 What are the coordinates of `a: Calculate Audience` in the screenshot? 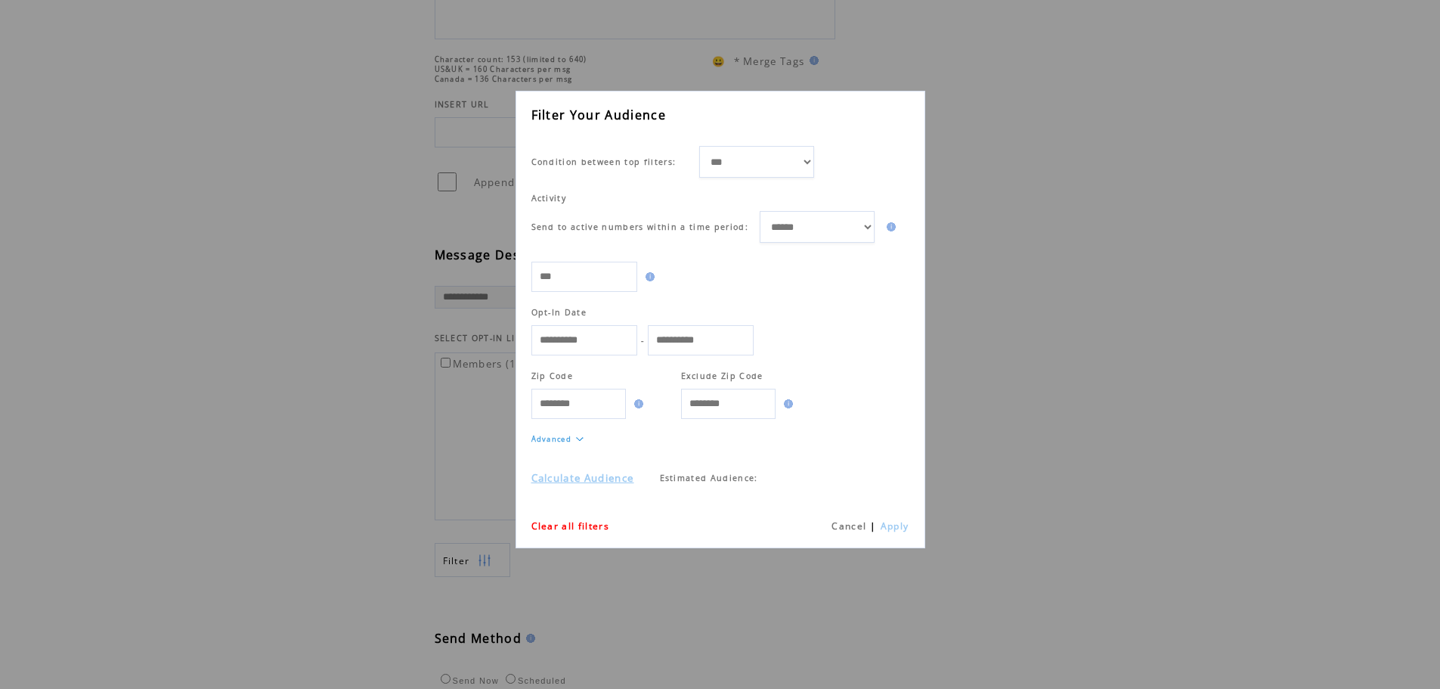 It's located at (583, 478).